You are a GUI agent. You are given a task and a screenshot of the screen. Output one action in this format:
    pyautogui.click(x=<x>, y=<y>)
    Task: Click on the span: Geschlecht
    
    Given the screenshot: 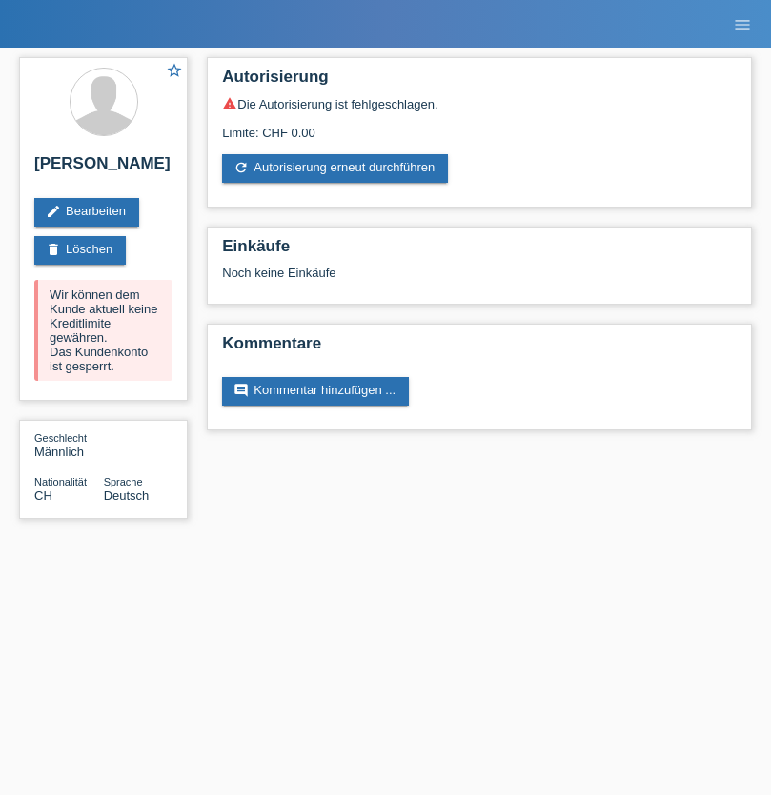 What is the action you would take?
    pyautogui.click(x=60, y=438)
    